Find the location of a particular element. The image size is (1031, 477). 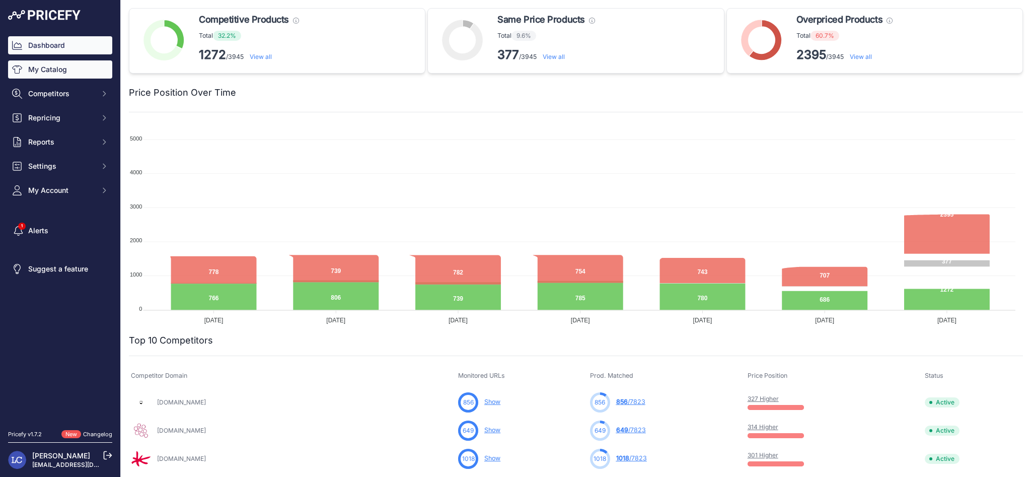

span: My Account is located at coordinates (61, 190).